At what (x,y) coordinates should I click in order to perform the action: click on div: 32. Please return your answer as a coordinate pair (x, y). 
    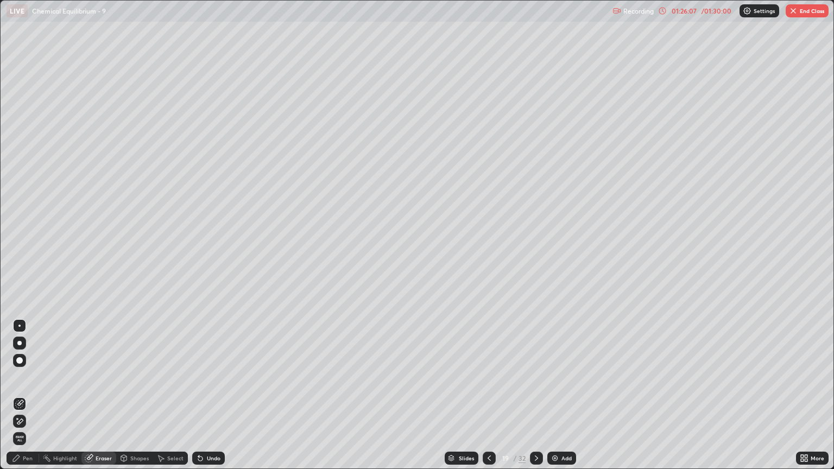
    Looking at the image, I should click on (522, 458).